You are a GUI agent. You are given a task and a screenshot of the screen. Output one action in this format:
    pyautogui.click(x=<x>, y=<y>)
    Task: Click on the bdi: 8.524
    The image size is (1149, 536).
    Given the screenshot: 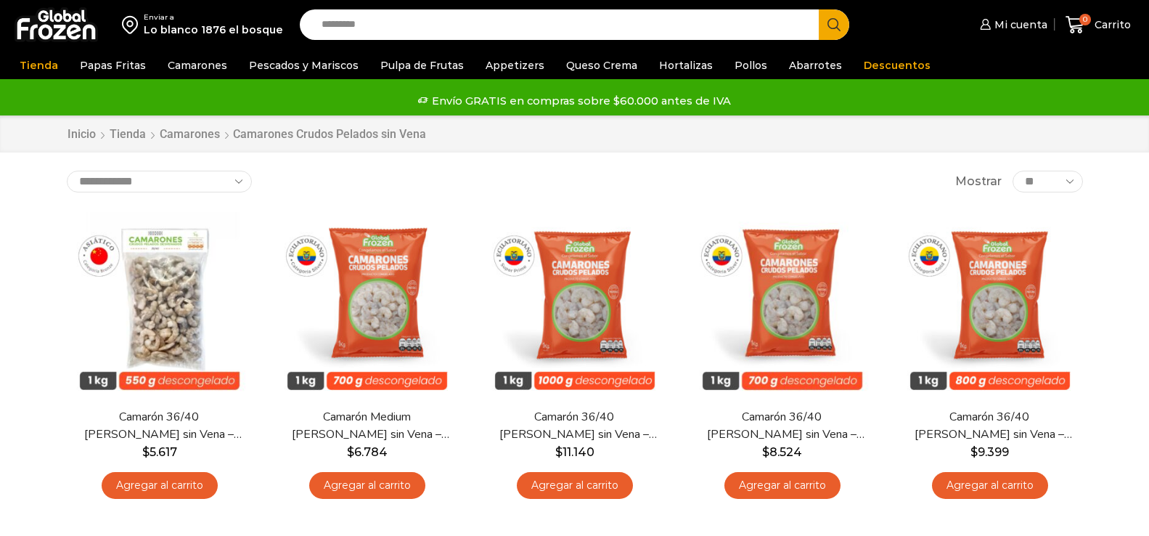 What is the action you would take?
    pyautogui.click(x=782, y=452)
    